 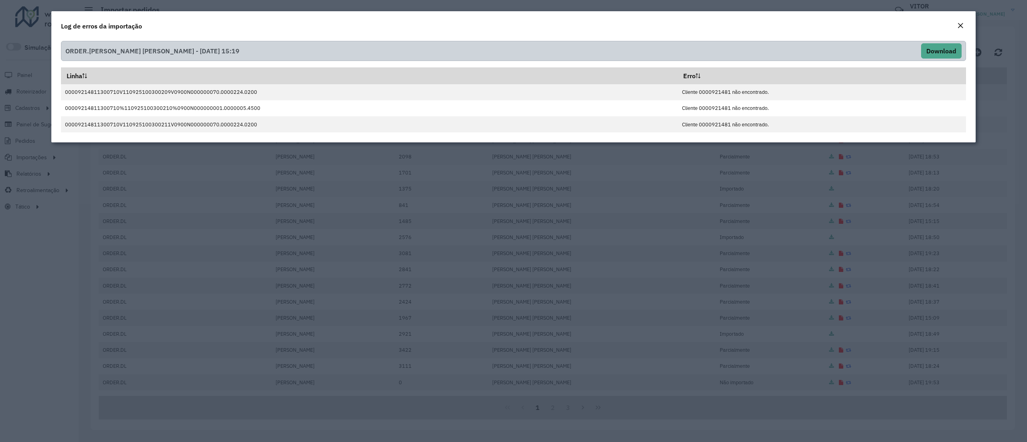 What do you see at coordinates (942, 51) in the screenshot?
I see `button: Download` at bounding box center [942, 51].